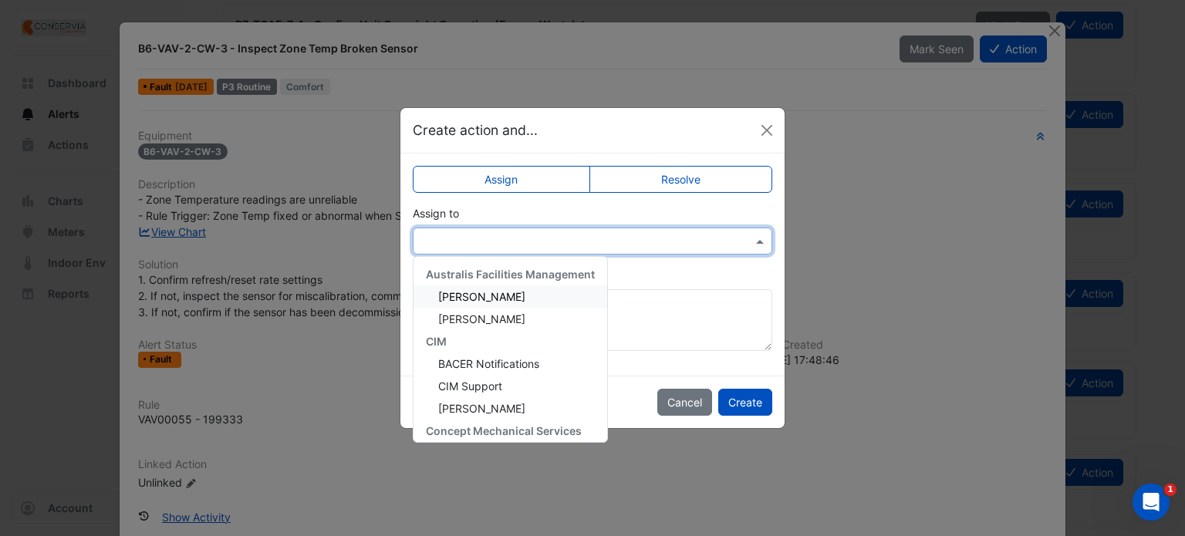 This screenshot has width=1185, height=536. What do you see at coordinates (1171, 490) in the screenshot?
I see `span: 1` at bounding box center [1171, 490].